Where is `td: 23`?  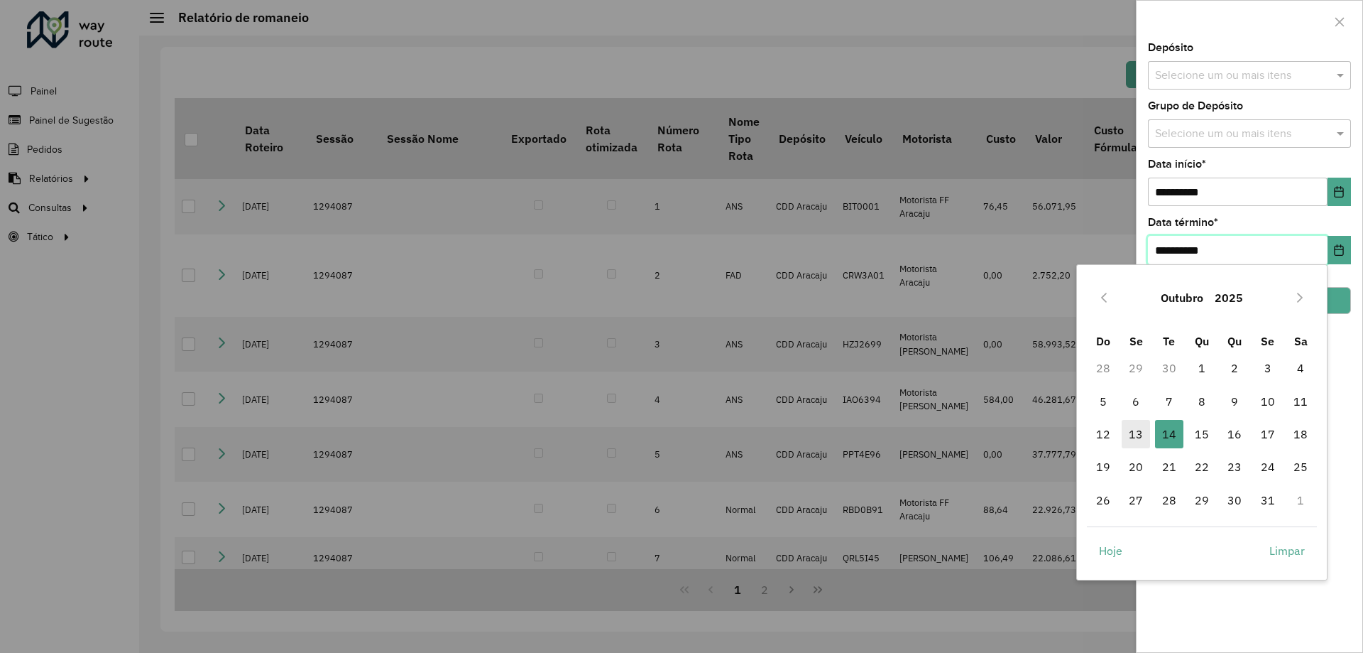 td: 23 is located at coordinates (1235, 467).